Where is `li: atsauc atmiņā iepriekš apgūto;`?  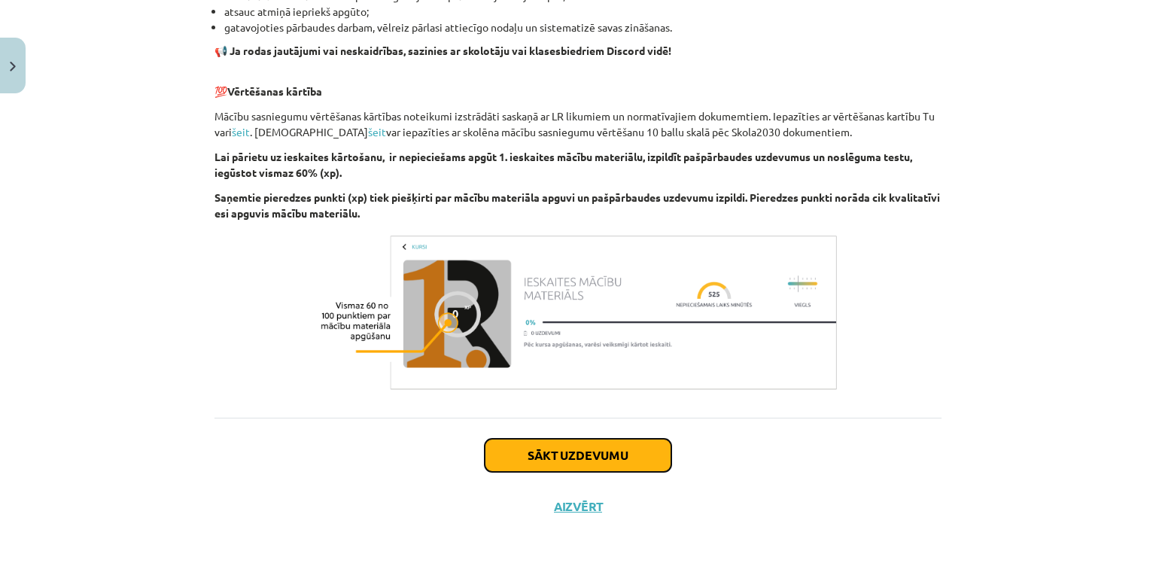 li: atsauc atmiņā iepriekš apgūto; is located at coordinates (582, 11).